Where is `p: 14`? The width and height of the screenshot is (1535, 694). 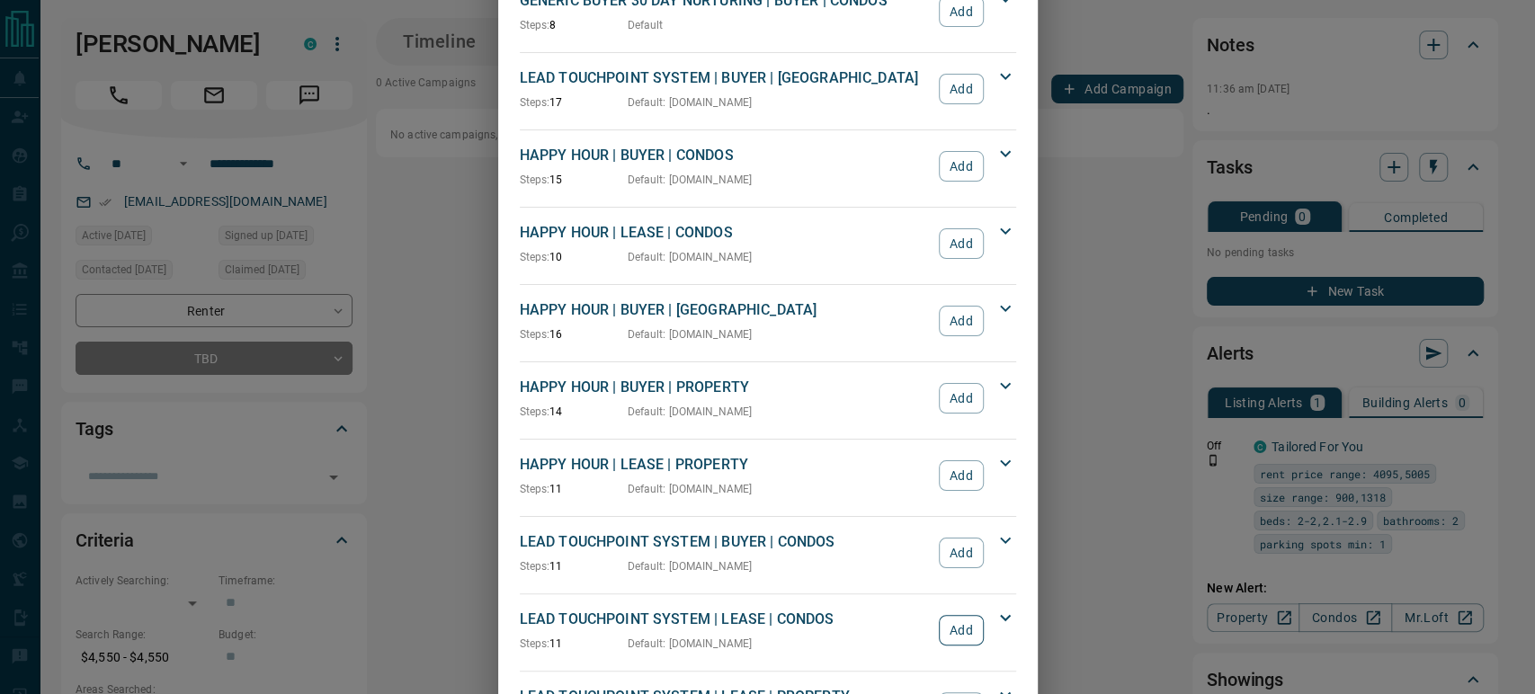
p: 14 is located at coordinates (574, 412).